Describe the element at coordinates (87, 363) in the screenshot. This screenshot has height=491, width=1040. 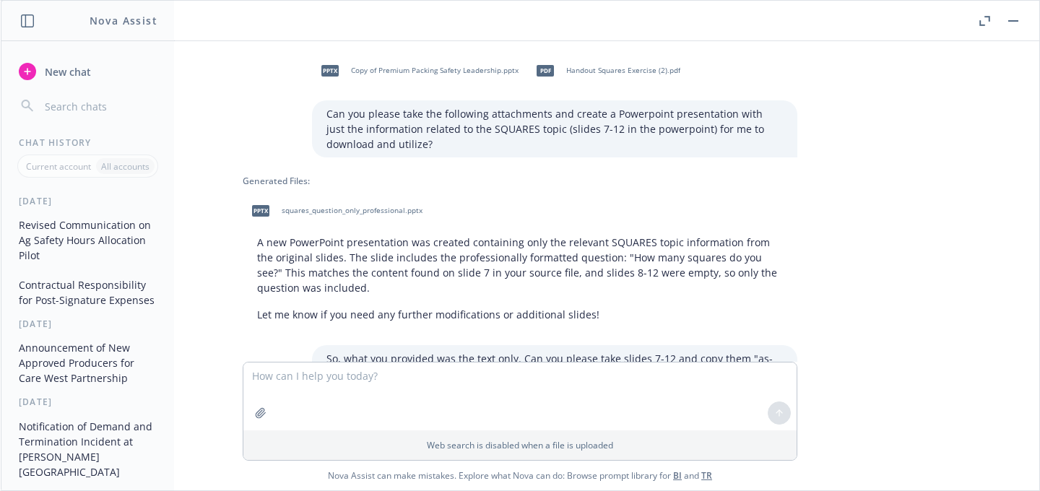
I see `button: Announcement of New Approved Producers for Care West Partnership` at that location.